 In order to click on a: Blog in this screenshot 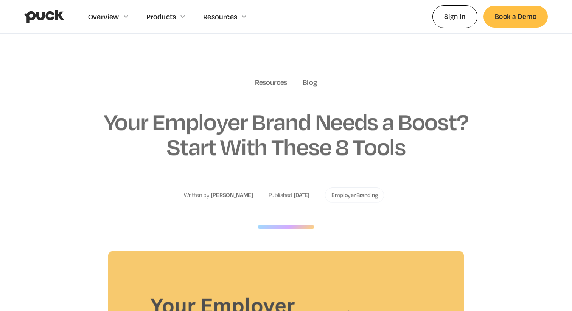, I will do `click(310, 82)`.